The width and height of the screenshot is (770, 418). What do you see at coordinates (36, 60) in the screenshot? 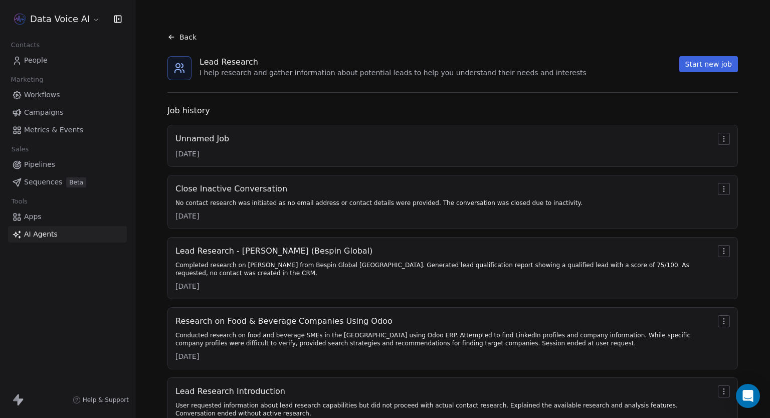
I see `span: People` at bounding box center [36, 60].